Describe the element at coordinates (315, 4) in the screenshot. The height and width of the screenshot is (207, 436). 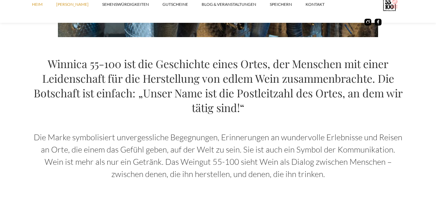
I see `font: Kontakt` at that location.